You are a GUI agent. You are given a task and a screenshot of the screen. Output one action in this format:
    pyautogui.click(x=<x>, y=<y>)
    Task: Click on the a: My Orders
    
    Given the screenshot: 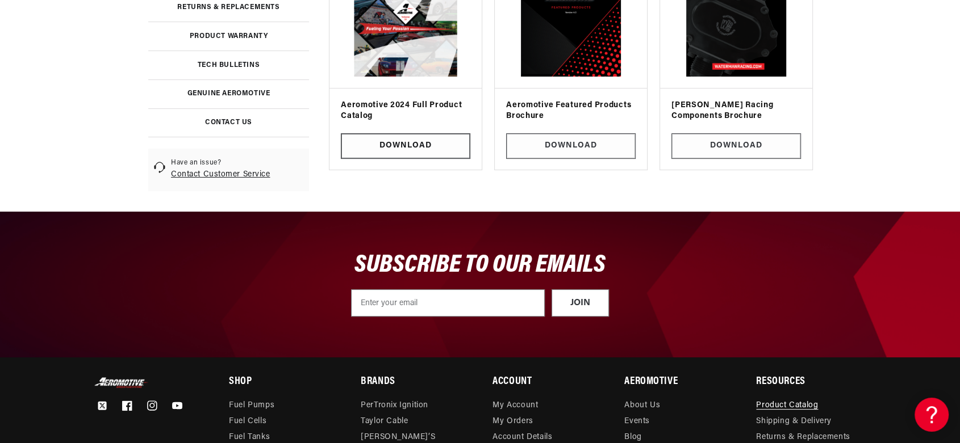 What is the action you would take?
    pyautogui.click(x=512, y=422)
    